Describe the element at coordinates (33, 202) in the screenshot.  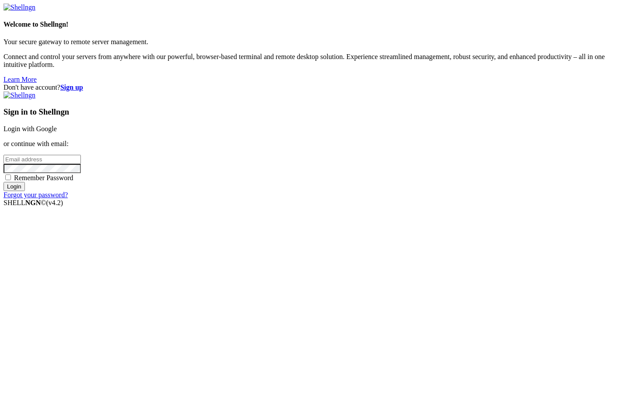
I see `b: NGN` at that location.